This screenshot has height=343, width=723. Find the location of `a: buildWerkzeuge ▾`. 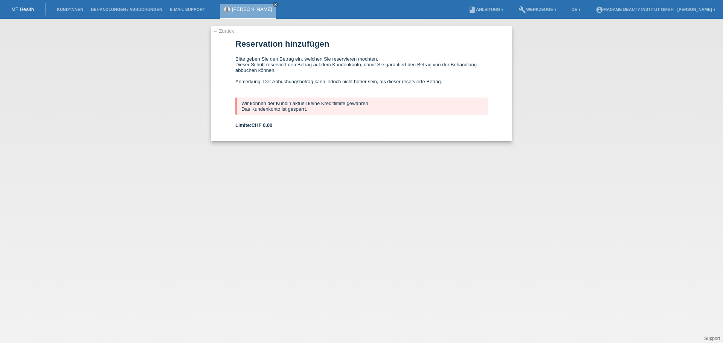

a: buildWerkzeuge ▾ is located at coordinates (538, 9).